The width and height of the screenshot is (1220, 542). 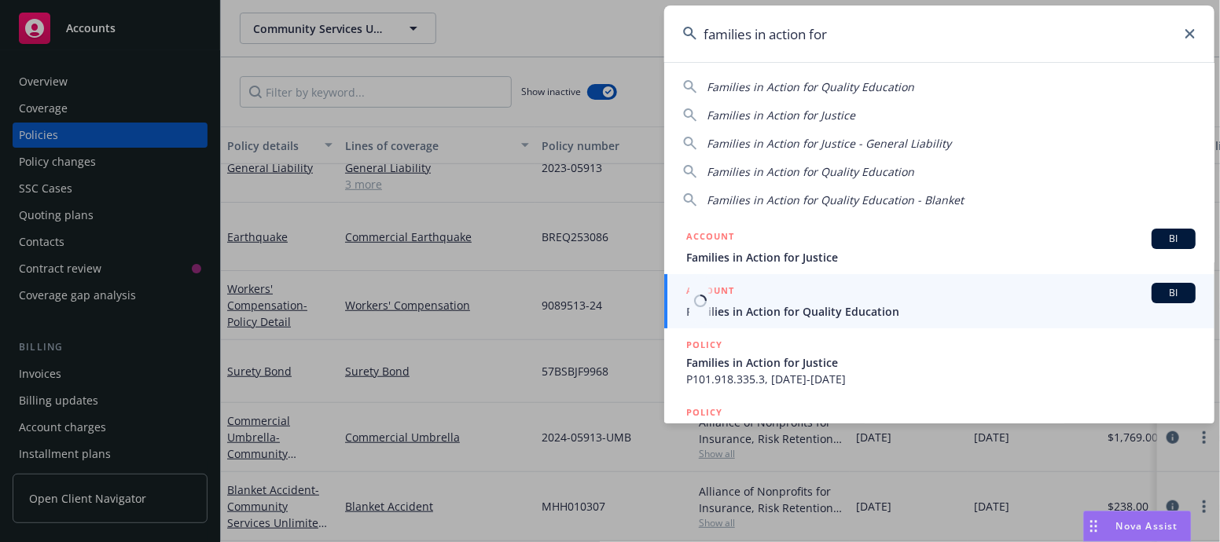 I want to click on span: Families in Action for Quality Education - Blanket, so click(x=834, y=200).